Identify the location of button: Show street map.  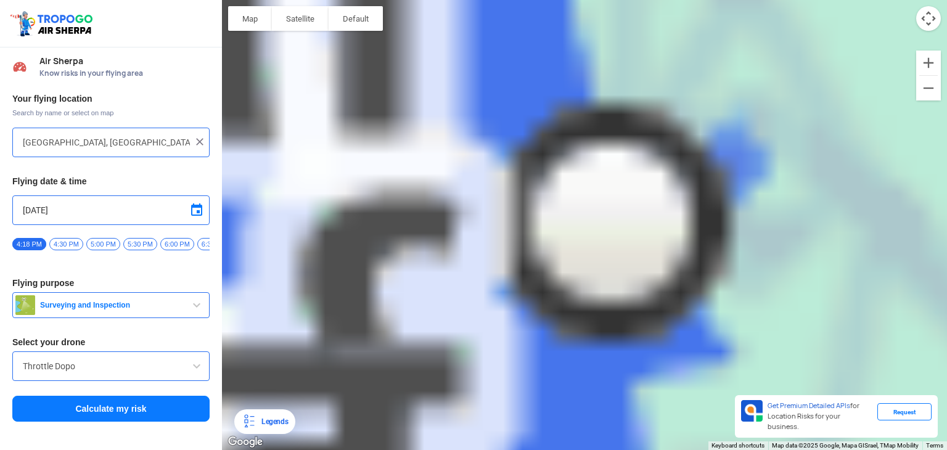
(250, 18).